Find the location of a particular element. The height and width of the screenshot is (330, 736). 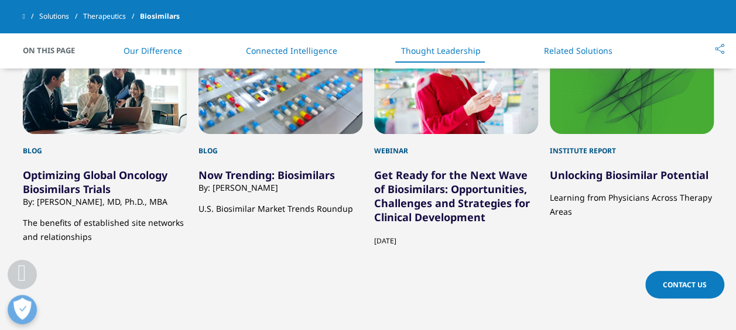

div: Institute Report is located at coordinates (631, 145).